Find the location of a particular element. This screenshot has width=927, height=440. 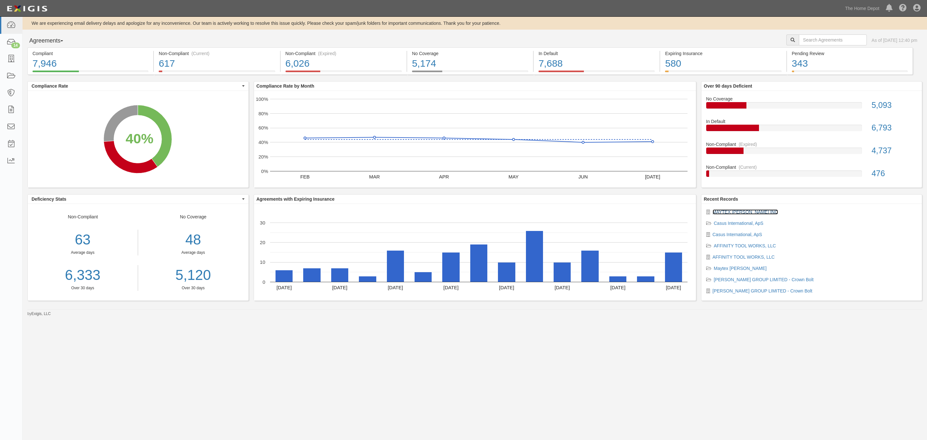

div: 343 is located at coordinates (850, 63).